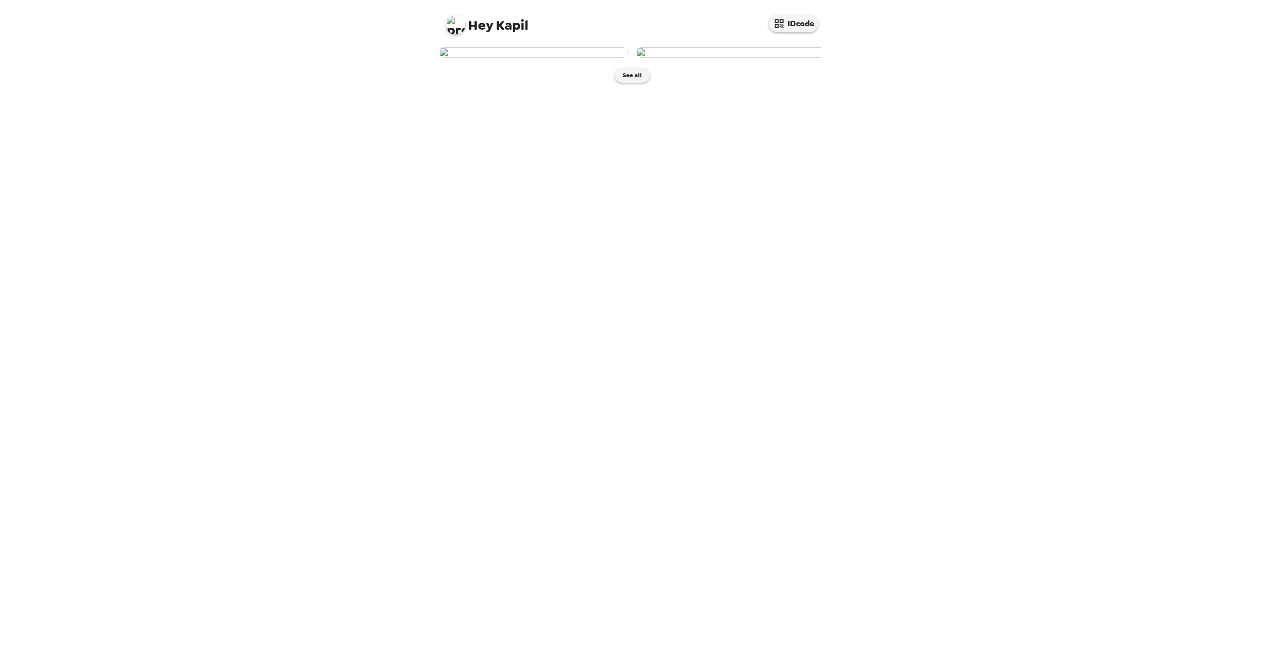 The height and width of the screenshot is (651, 1264). Describe the element at coordinates (487, 21) in the screenshot. I see `span: Kapil` at that location.